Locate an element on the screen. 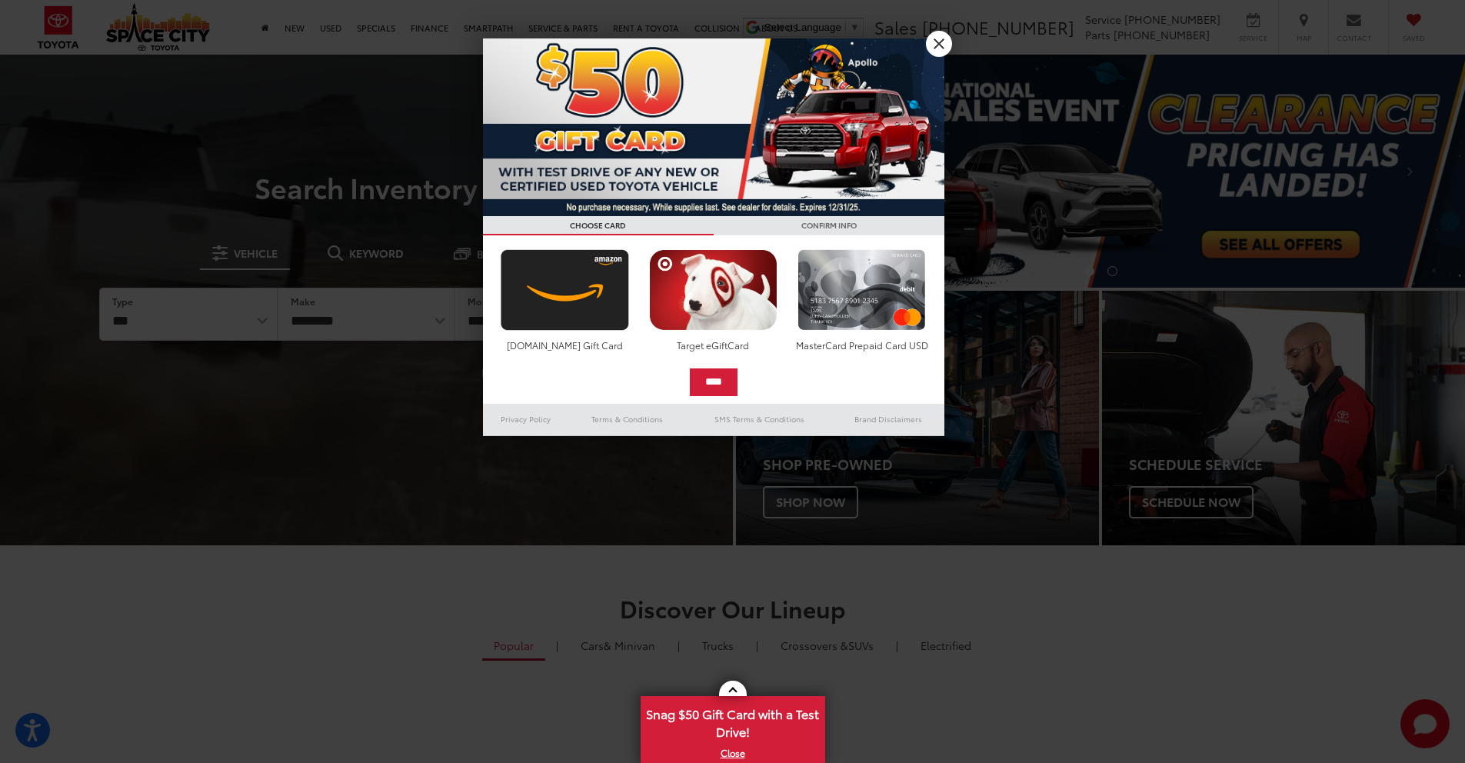  div: MasterCard Prepaid Card USD is located at coordinates (861, 345).